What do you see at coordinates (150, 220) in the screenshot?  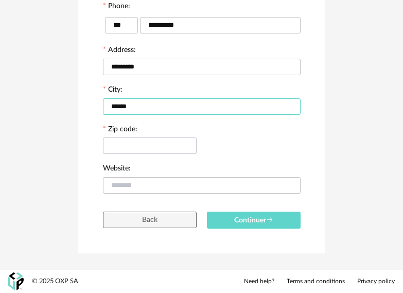 I see `span: Back` at bounding box center [150, 220].